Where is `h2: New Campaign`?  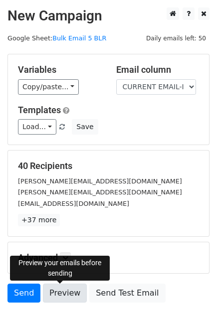
h2: New Campaign is located at coordinates (108, 16).